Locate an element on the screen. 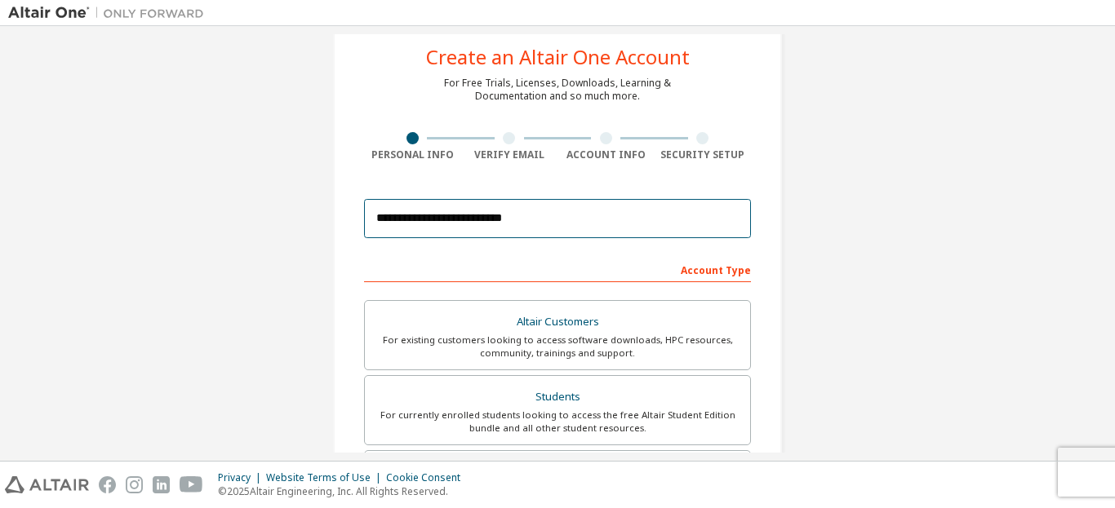 This screenshot has height=508, width=1115. div: Verify Email is located at coordinates (509, 155).